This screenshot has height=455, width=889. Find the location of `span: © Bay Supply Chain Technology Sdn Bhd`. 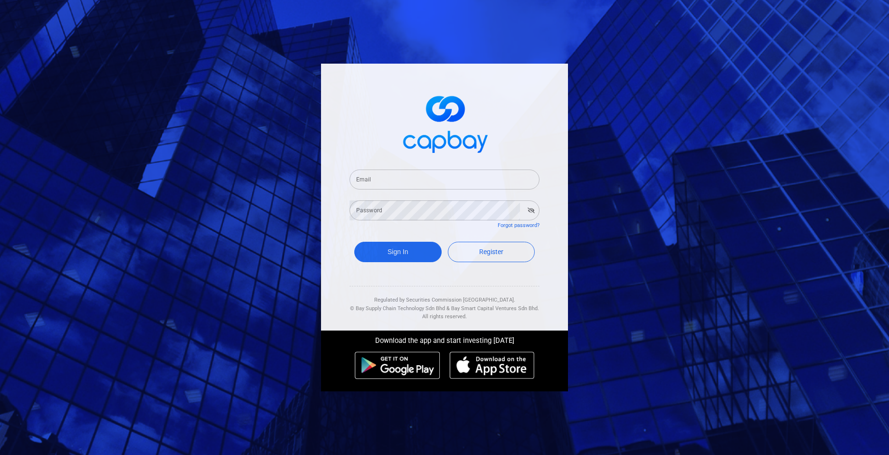

span: © Bay Supply Chain Technology Sdn Bhd is located at coordinates (397, 308).